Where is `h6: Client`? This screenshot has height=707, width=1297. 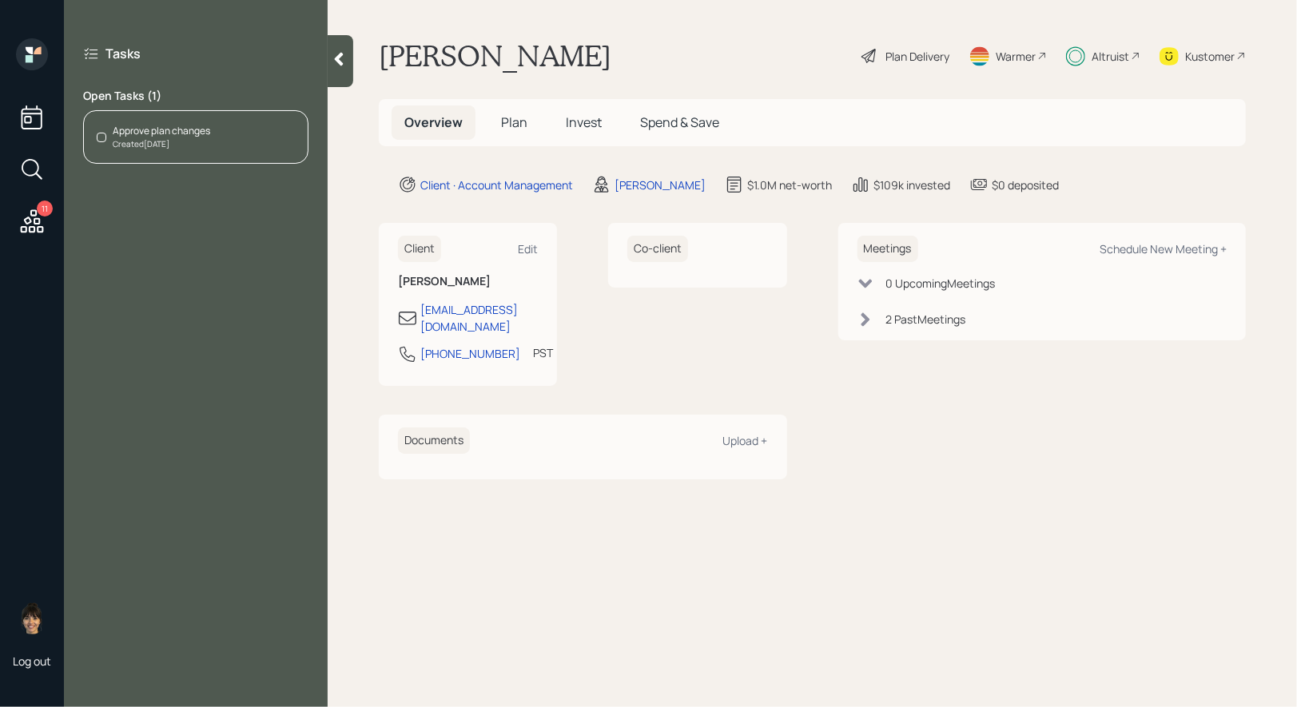 h6: Client is located at coordinates (420, 249).